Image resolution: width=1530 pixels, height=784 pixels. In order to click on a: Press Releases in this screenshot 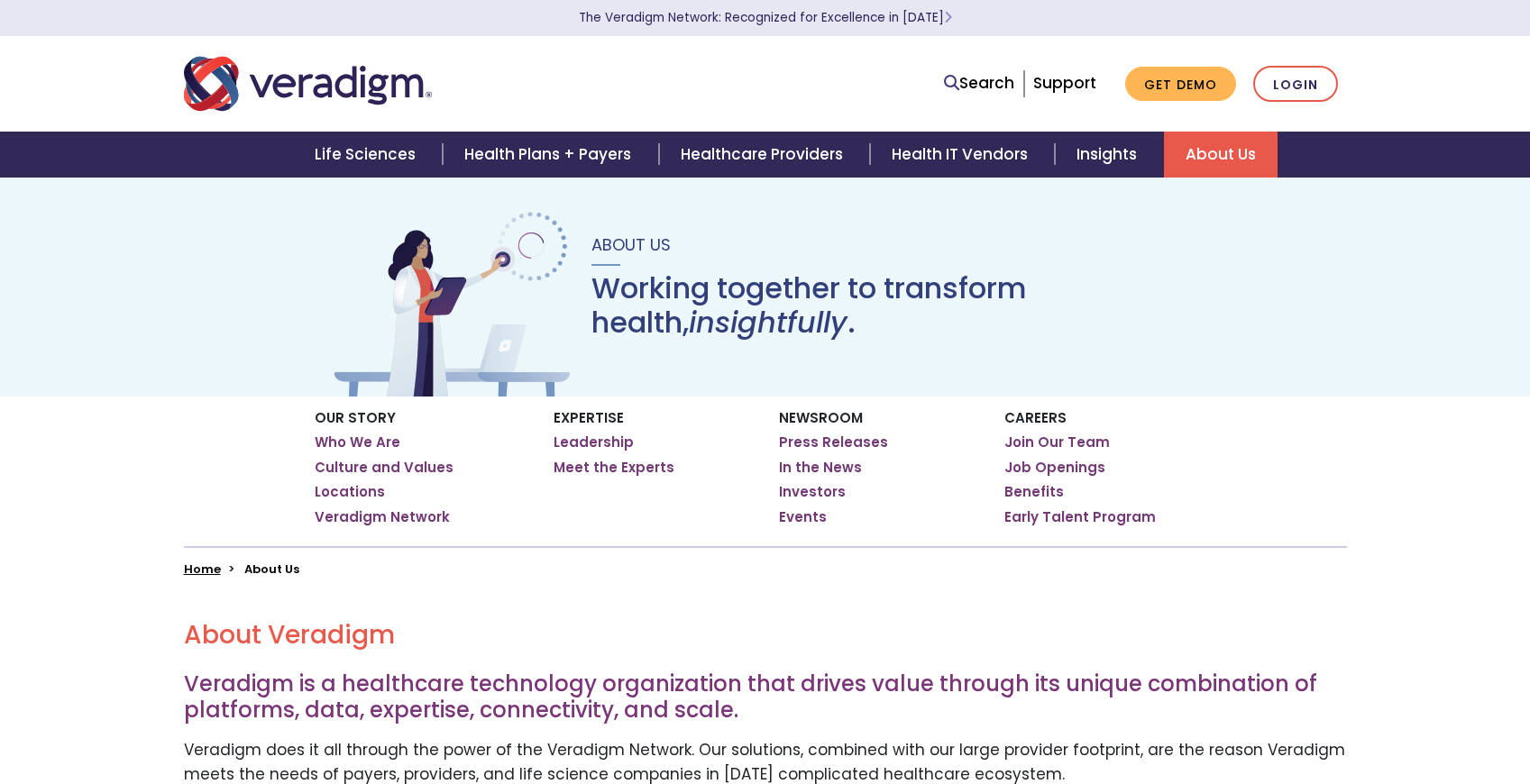, I will do `click(833, 442)`.